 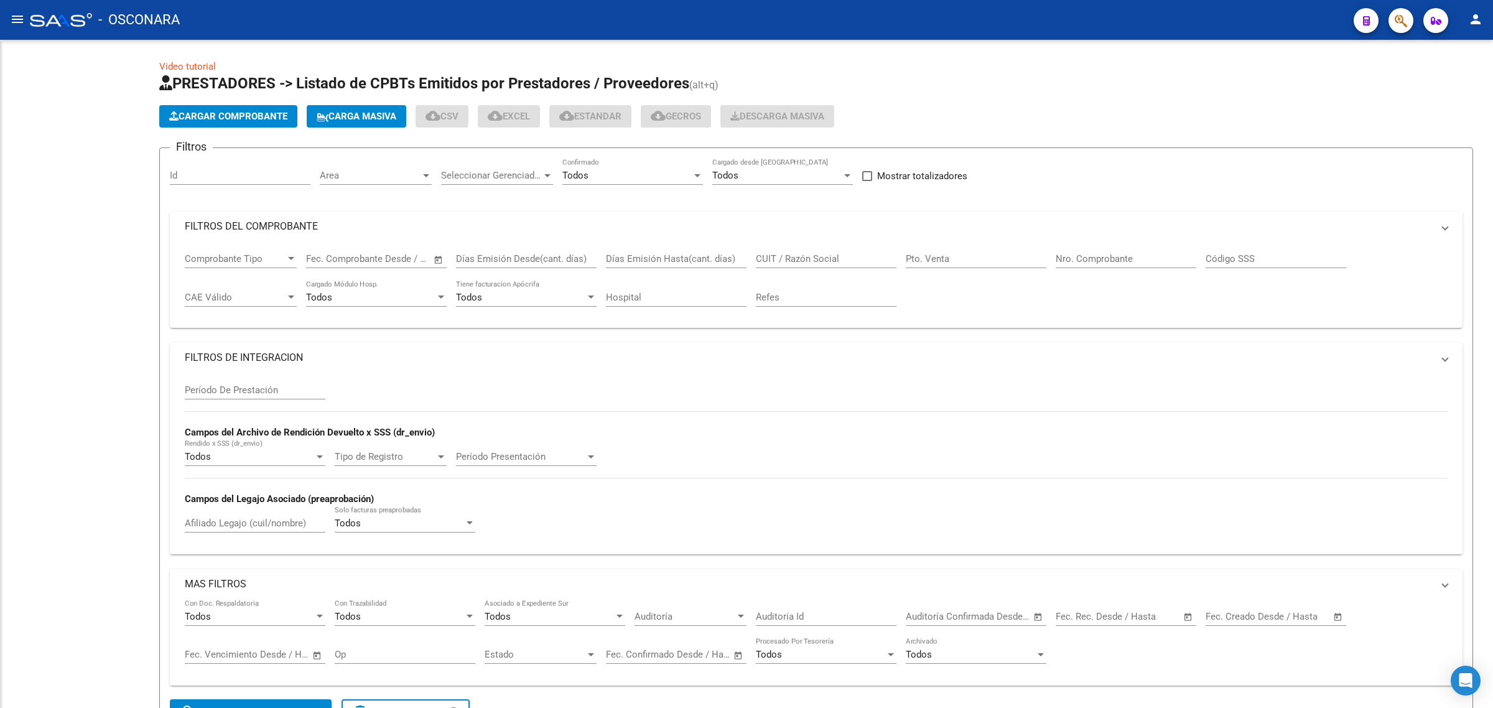 What do you see at coordinates (1466, 681) in the screenshot?
I see `div: Open Intercom Messenger` at bounding box center [1466, 681].